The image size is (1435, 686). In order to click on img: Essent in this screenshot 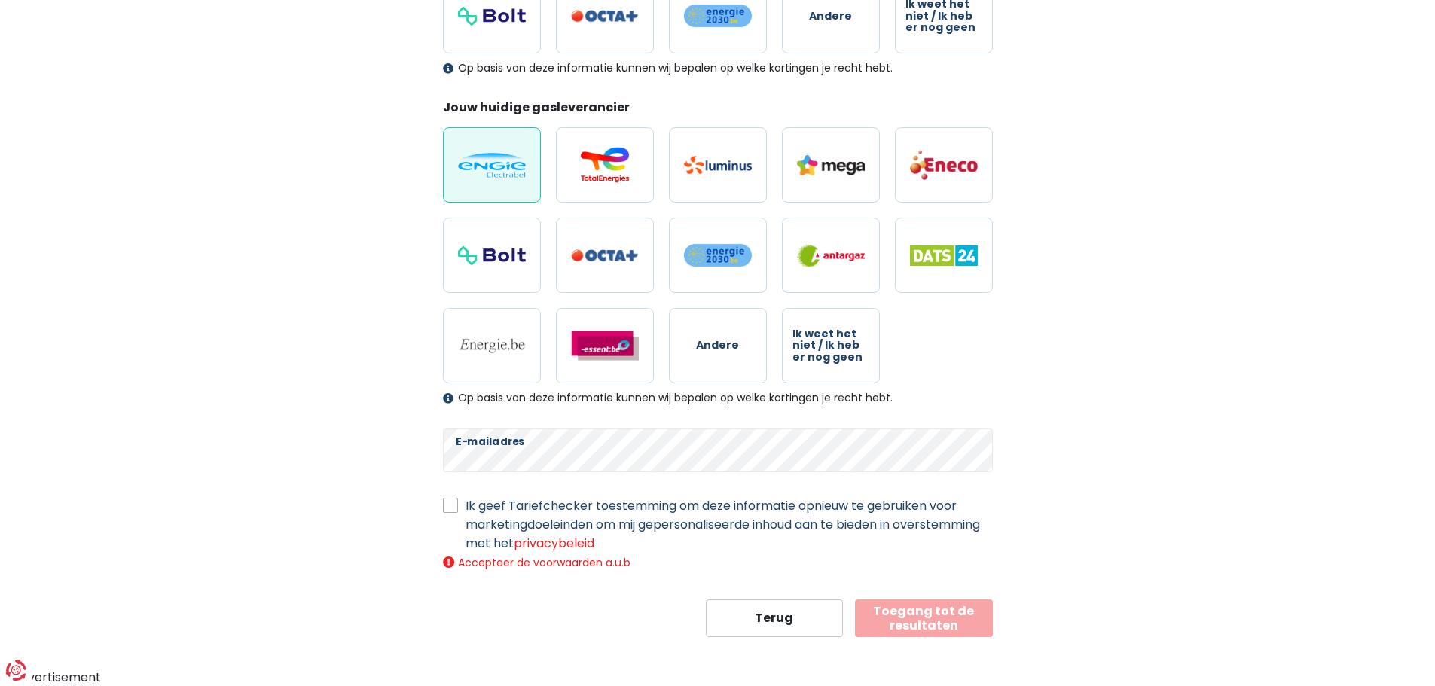, I will do `click(605, 346)`.